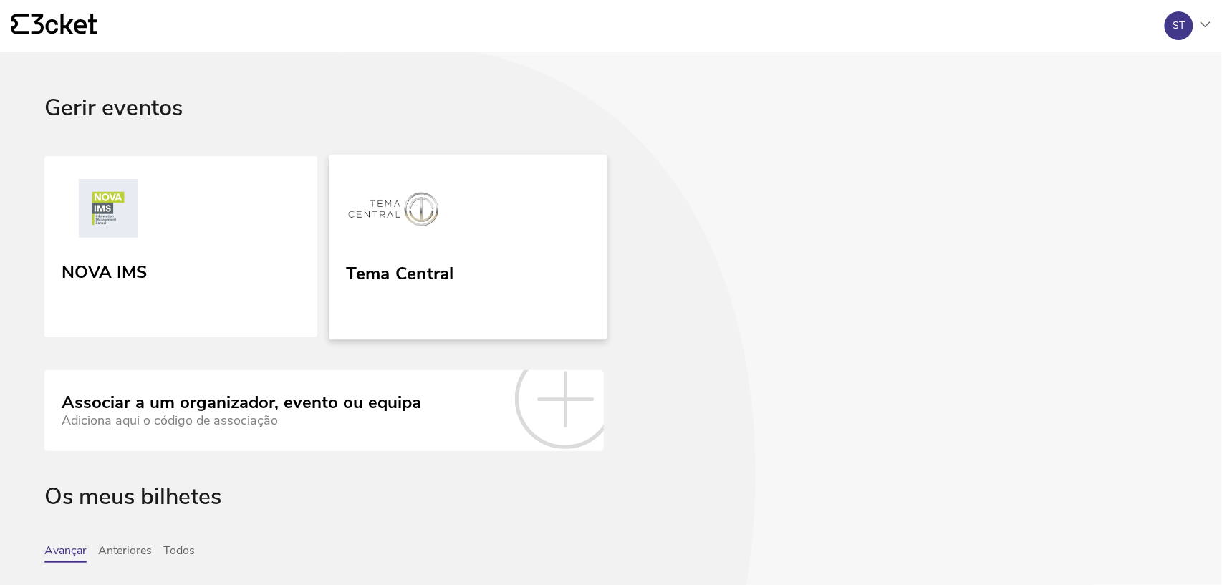 The image size is (1222, 585). Describe the element at coordinates (1179, 26) in the screenshot. I see `div: ST` at that location.